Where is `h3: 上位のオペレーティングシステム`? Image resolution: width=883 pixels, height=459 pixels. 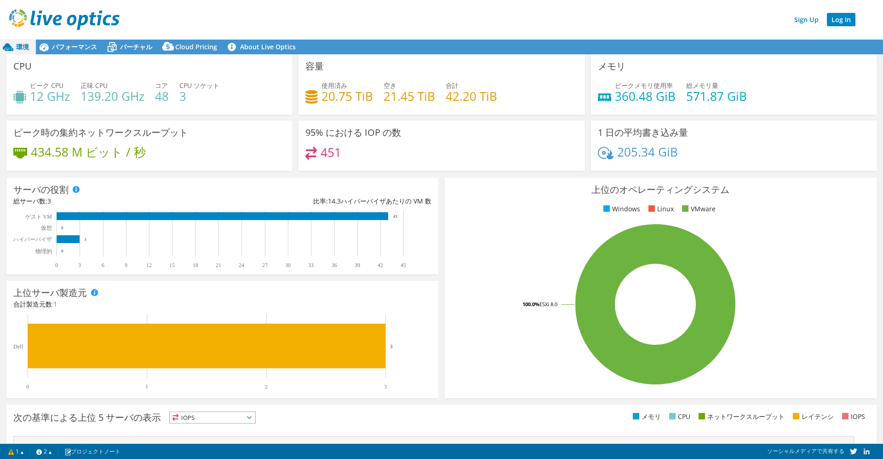
h3: 上位のオペレーティングシステム is located at coordinates (661, 190).